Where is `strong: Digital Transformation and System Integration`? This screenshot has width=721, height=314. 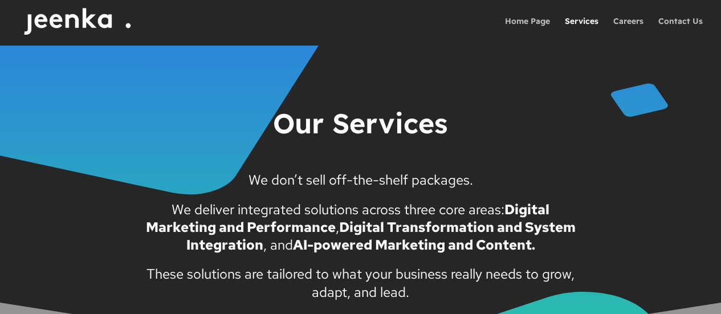
strong: Digital Transformation and System Integration is located at coordinates (381, 236).